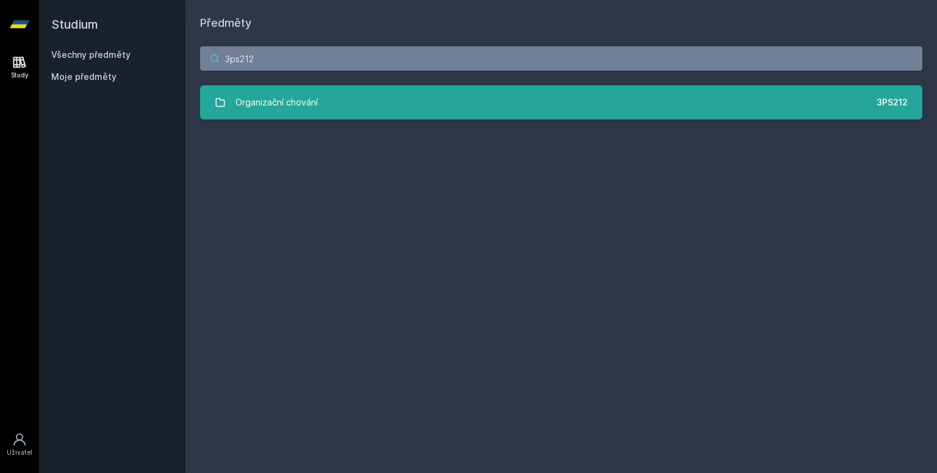 Image resolution: width=937 pixels, height=473 pixels. Describe the element at coordinates (561, 59) in the screenshot. I see `input: Název nebo ident předmětu…` at that location.